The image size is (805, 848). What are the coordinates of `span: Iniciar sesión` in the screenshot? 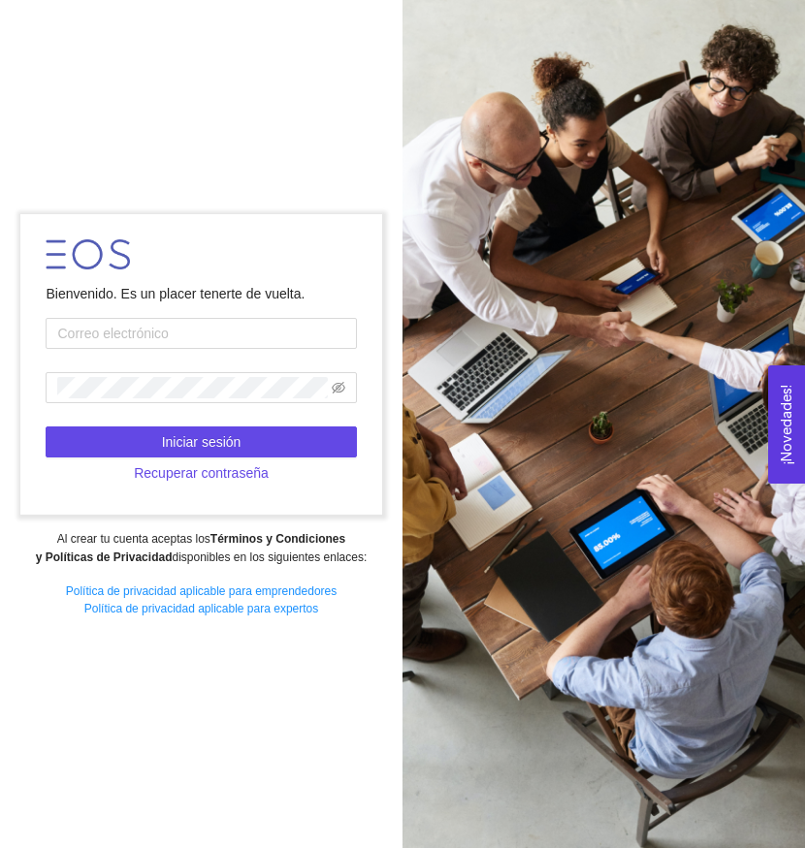 It's located at (202, 442).